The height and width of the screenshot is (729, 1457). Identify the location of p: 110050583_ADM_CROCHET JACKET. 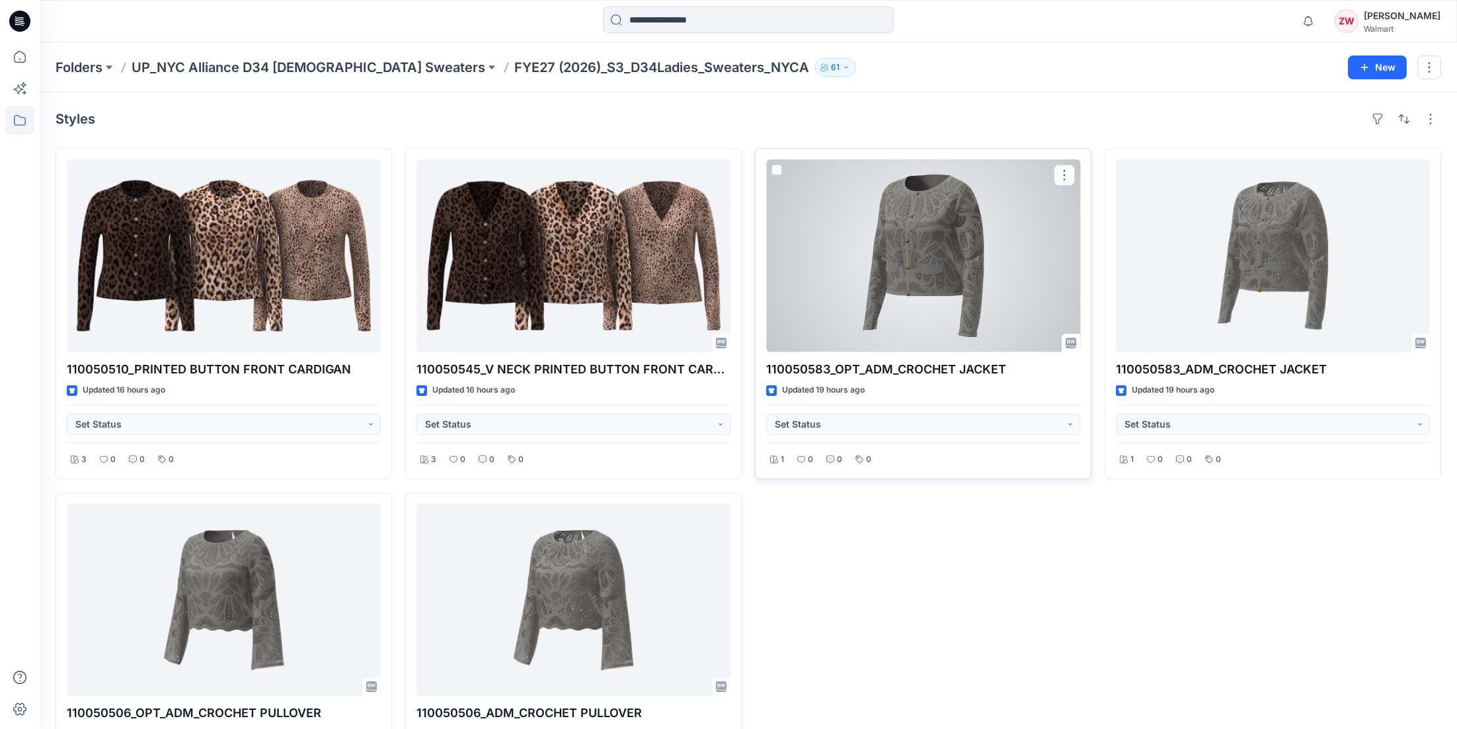
(1273, 370).